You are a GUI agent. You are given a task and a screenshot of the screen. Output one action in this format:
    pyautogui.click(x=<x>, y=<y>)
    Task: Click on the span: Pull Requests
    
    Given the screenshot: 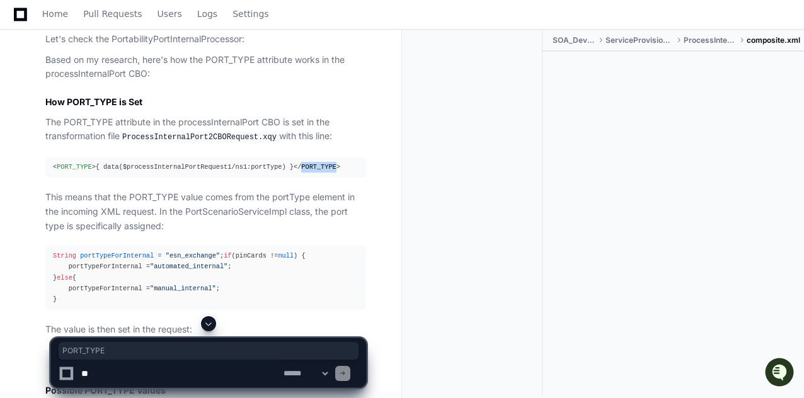 What is the action you would take?
    pyautogui.click(x=112, y=14)
    